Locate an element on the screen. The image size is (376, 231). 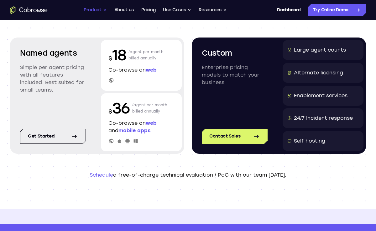
a: About us is located at coordinates (124, 10).